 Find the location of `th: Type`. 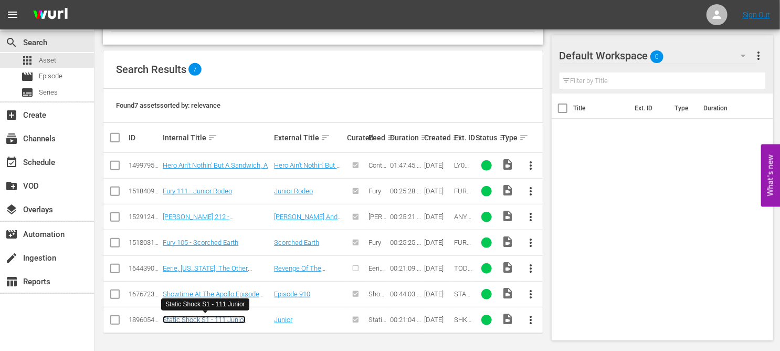

th: Type is located at coordinates (683, 108).